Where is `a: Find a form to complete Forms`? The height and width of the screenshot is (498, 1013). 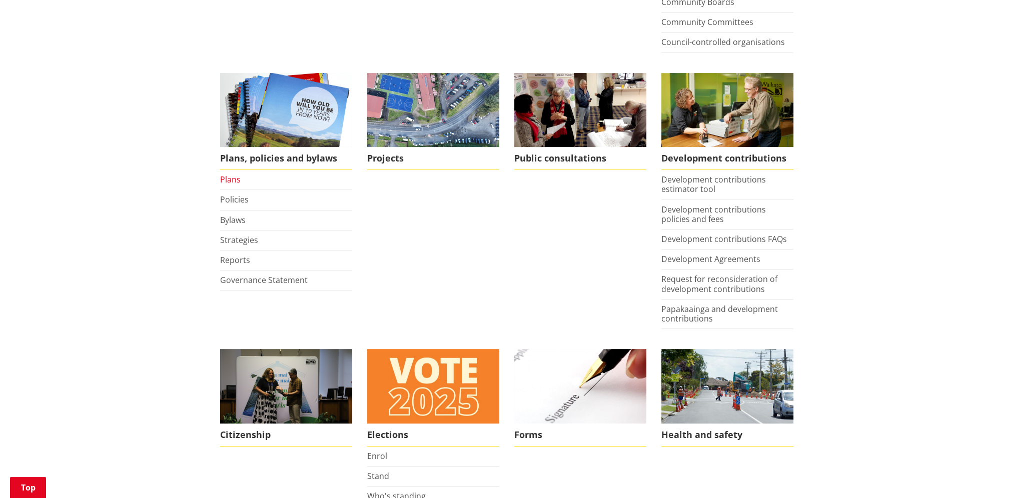 a: Find a form to complete Forms is located at coordinates (580, 398).